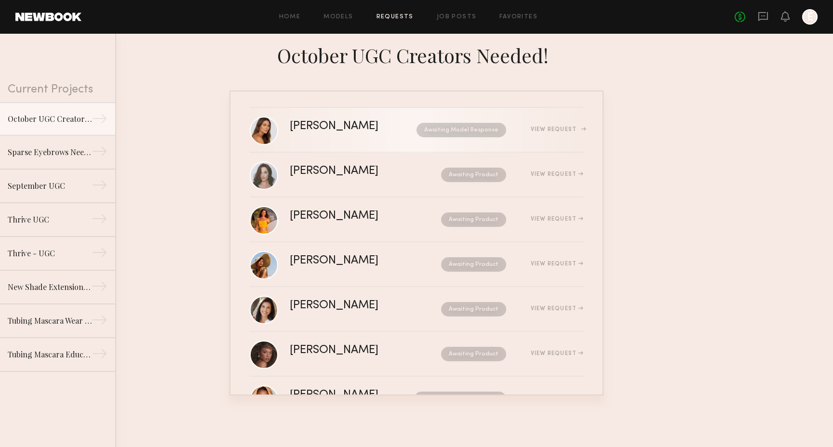  I want to click on a: Models, so click(338, 17).